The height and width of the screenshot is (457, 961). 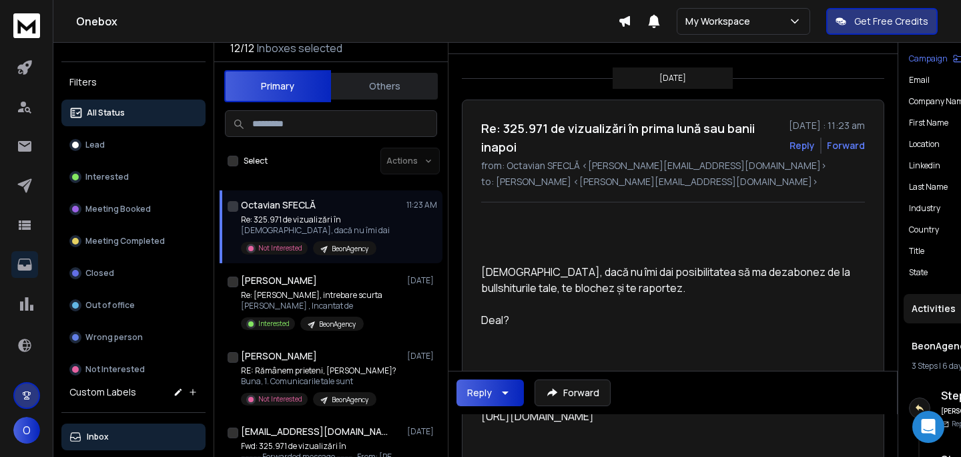 I want to click on button: Primary, so click(x=278, y=86).